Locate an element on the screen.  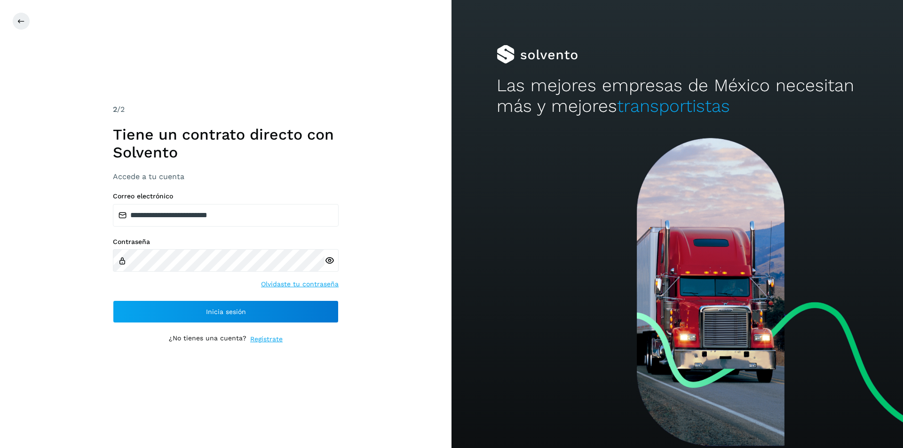
h3: Accede a tu cuenta is located at coordinates (226, 176).